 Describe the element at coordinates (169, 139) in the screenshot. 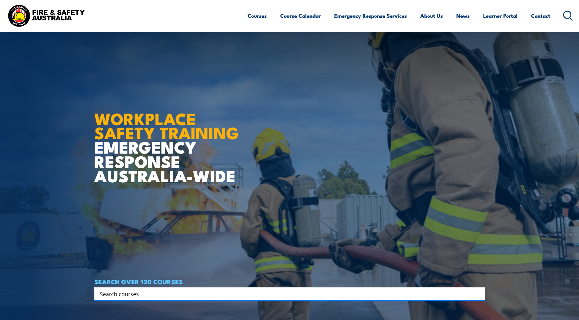

I see `h1: EMERGENCY RESPONSE AUSTRALIA-WIDE` at that location.